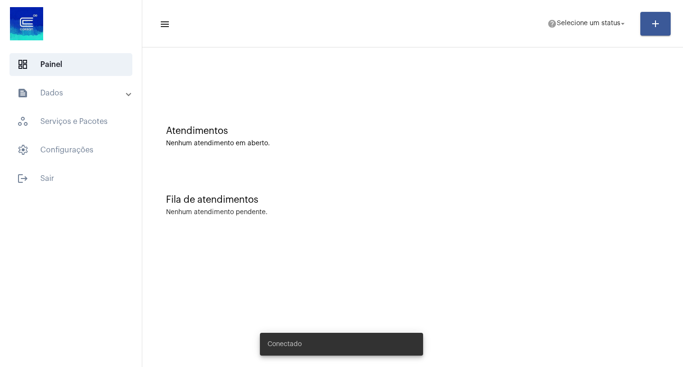 This screenshot has height=367, width=683. What do you see at coordinates (74, 93) in the screenshot?
I see `mat-expansion-panel-header: sidenav iconDados` at bounding box center [74, 93].